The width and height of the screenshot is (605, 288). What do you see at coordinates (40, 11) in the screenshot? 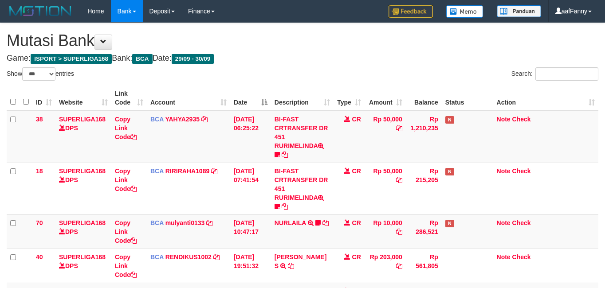
I see `img: MOTION_logo.png` at bounding box center [40, 11].